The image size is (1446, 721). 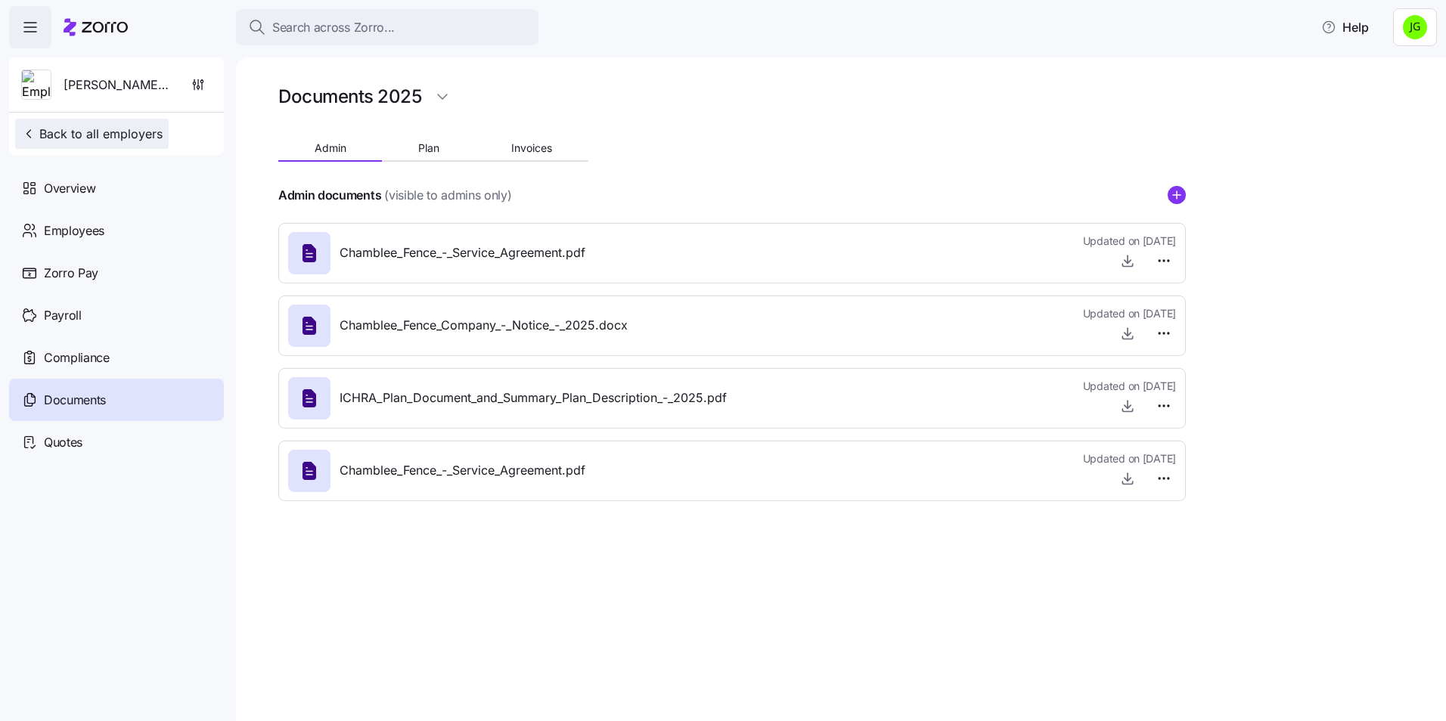 I want to click on span: Chamblee_Fence_Company_-_Notice_-_2025.docx, so click(x=483, y=325).